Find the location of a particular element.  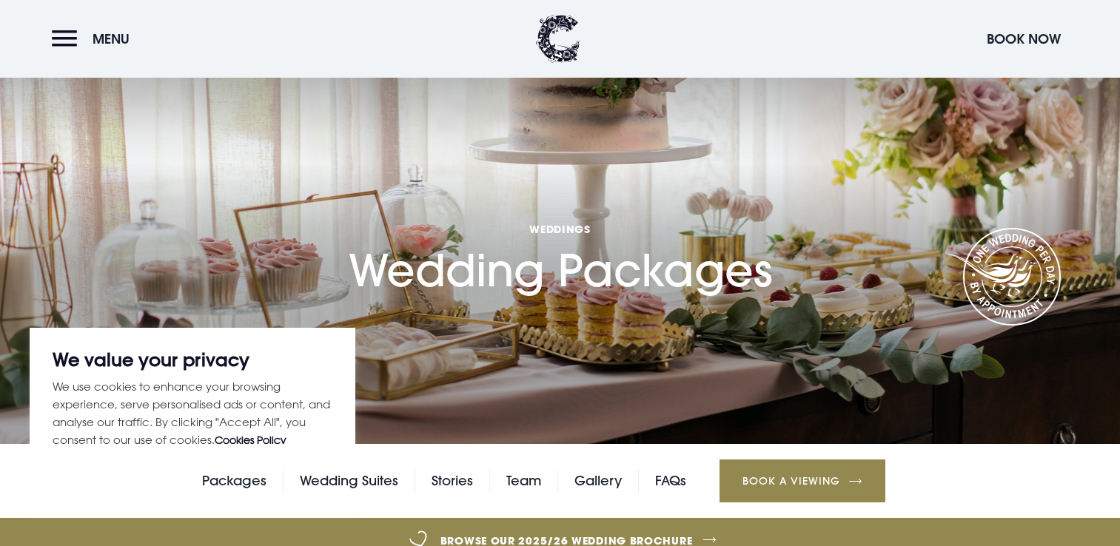

a: Gallery is located at coordinates (598, 481).